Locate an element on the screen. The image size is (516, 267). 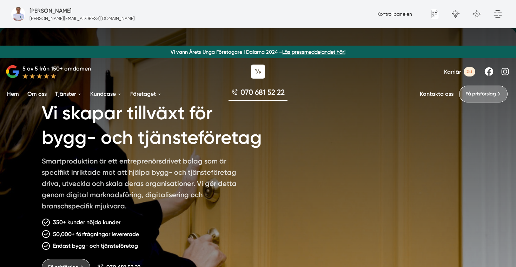
a: Kundcase is located at coordinates (106, 94).